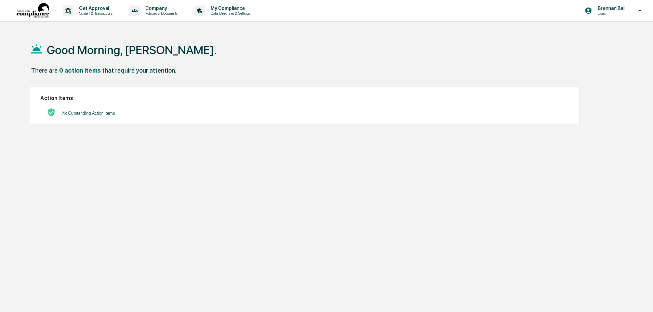 The width and height of the screenshot is (653, 312). Describe the element at coordinates (95, 13) in the screenshot. I see `p: Content & Transactions` at that location.